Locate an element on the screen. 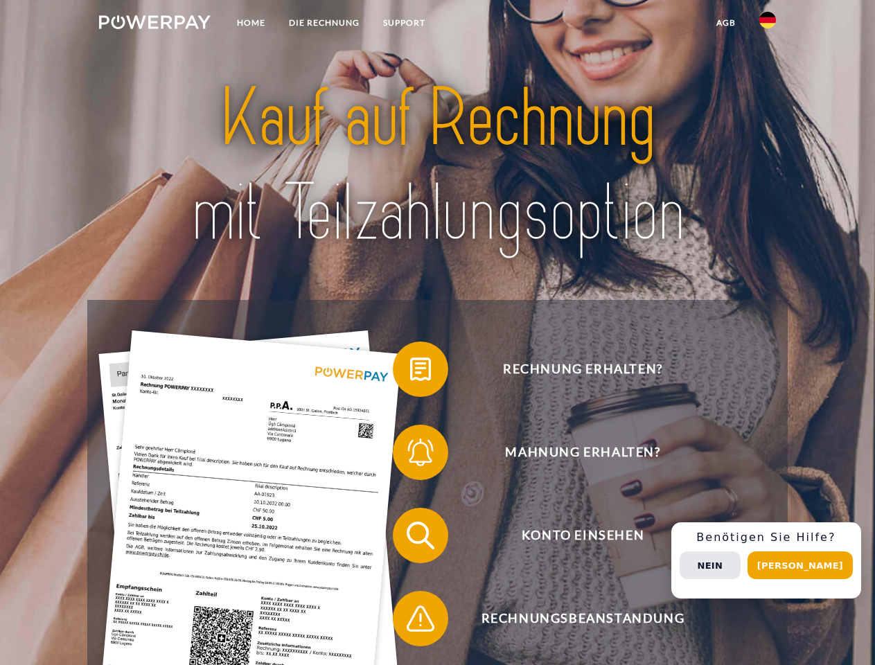 Image resolution: width=875 pixels, height=665 pixels. button: Rechnungsbeanstandung is located at coordinates (573, 619).